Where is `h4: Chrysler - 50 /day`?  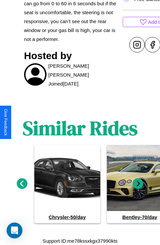 h4: Chrysler - 50 /day is located at coordinates (67, 217).